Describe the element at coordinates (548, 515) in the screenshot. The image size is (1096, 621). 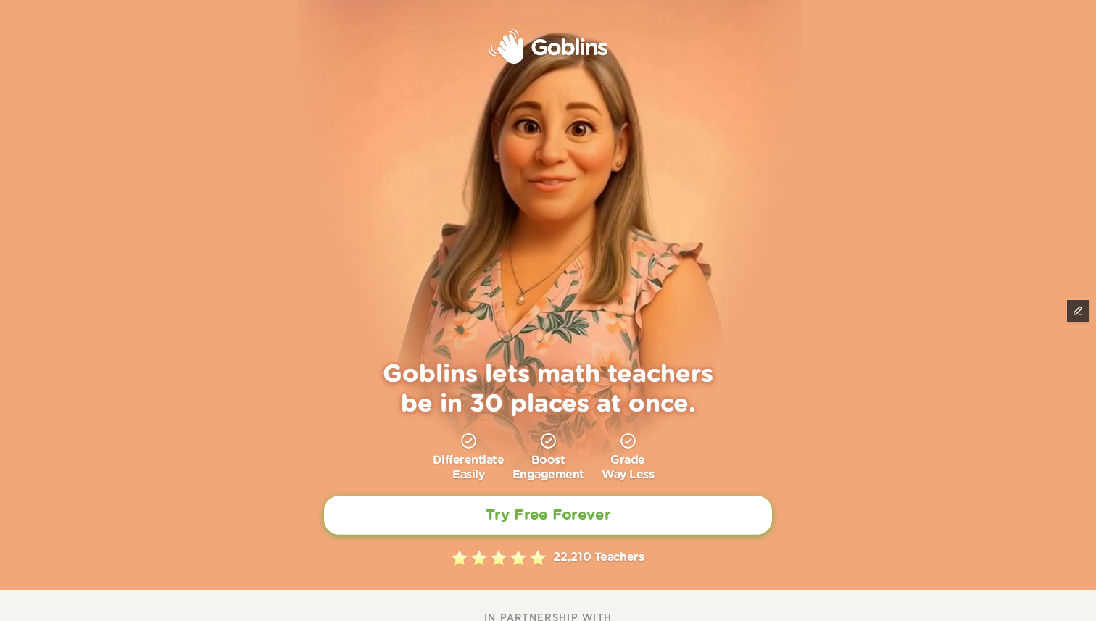
I see `h2: Try Free Forever` at that location.